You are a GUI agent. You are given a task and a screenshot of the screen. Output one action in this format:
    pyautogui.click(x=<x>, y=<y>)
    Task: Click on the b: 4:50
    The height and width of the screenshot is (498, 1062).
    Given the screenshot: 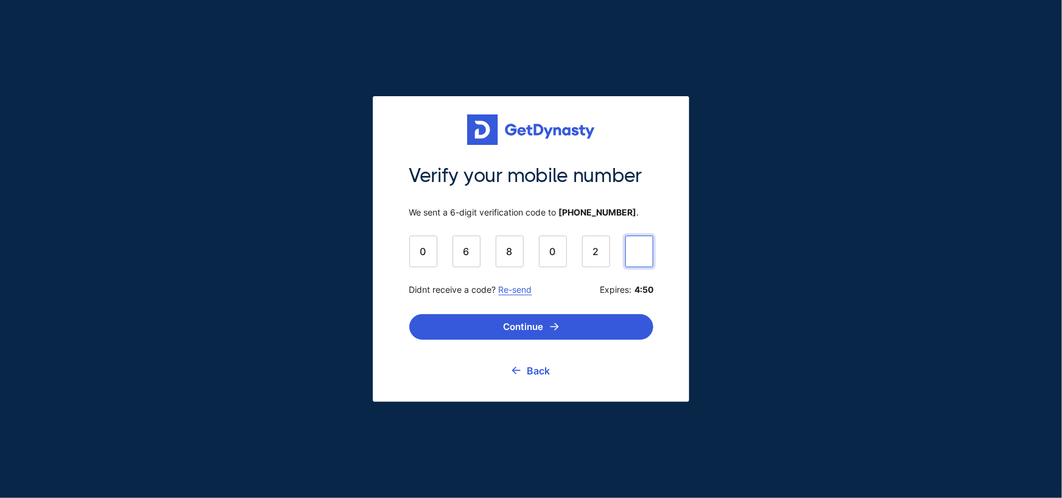 What is the action you would take?
    pyautogui.click(x=644, y=290)
    